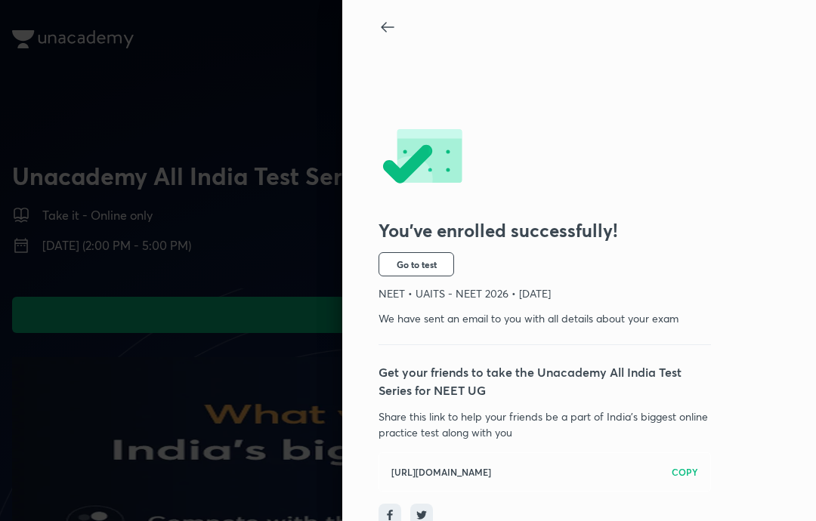 Image resolution: width=816 pixels, height=521 pixels. I want to click on p: Get your friends to take the Unacademy All India Test Series for NEET UG, so click(545, 382).